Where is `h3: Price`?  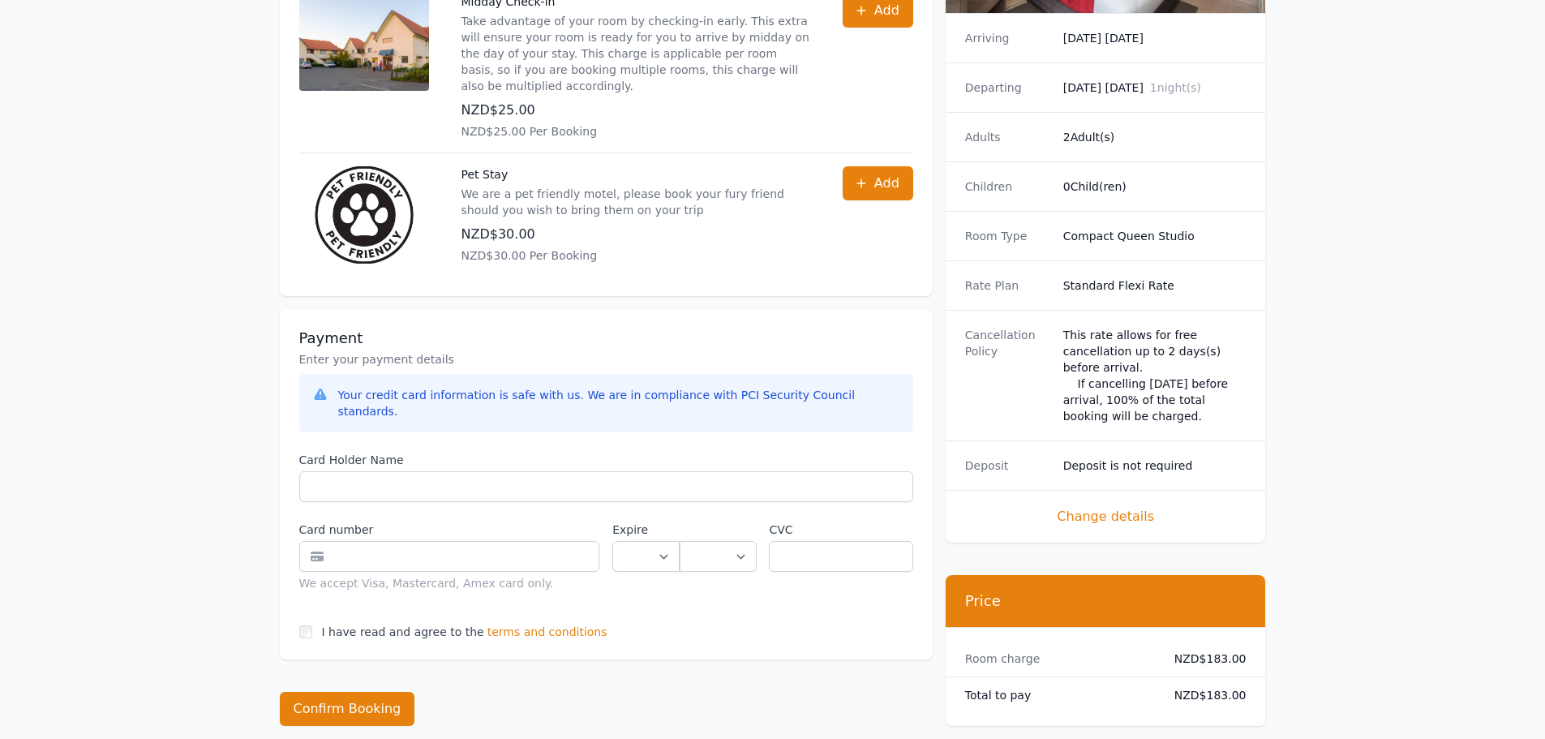
h3: Price is located at coordinates (1105, 601).